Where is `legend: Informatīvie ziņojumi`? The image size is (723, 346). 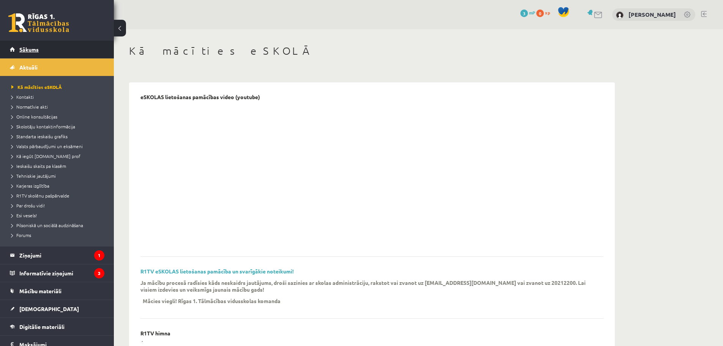 legend: Informatīvie ziņojumi is located at coordinates (62, 273).